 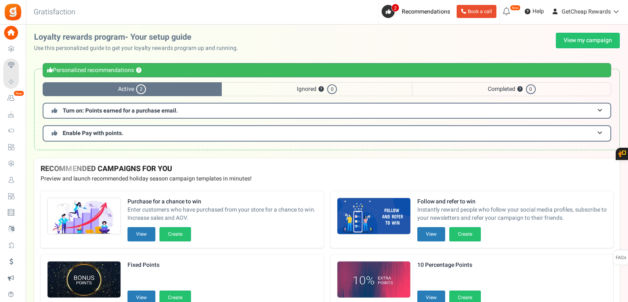 I want to click on span: Turn on: Points earned for a purchase email., so click(x=120, y=111).